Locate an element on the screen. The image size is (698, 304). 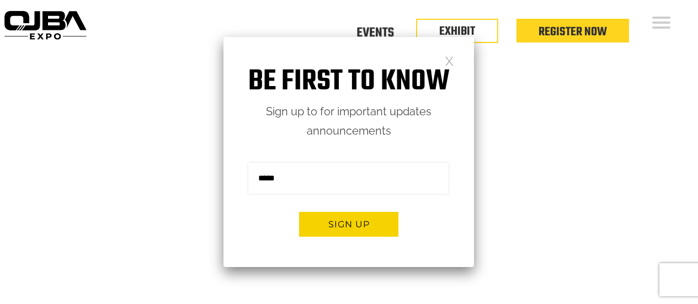
button: Sign up is located at coordinates (349, 224).